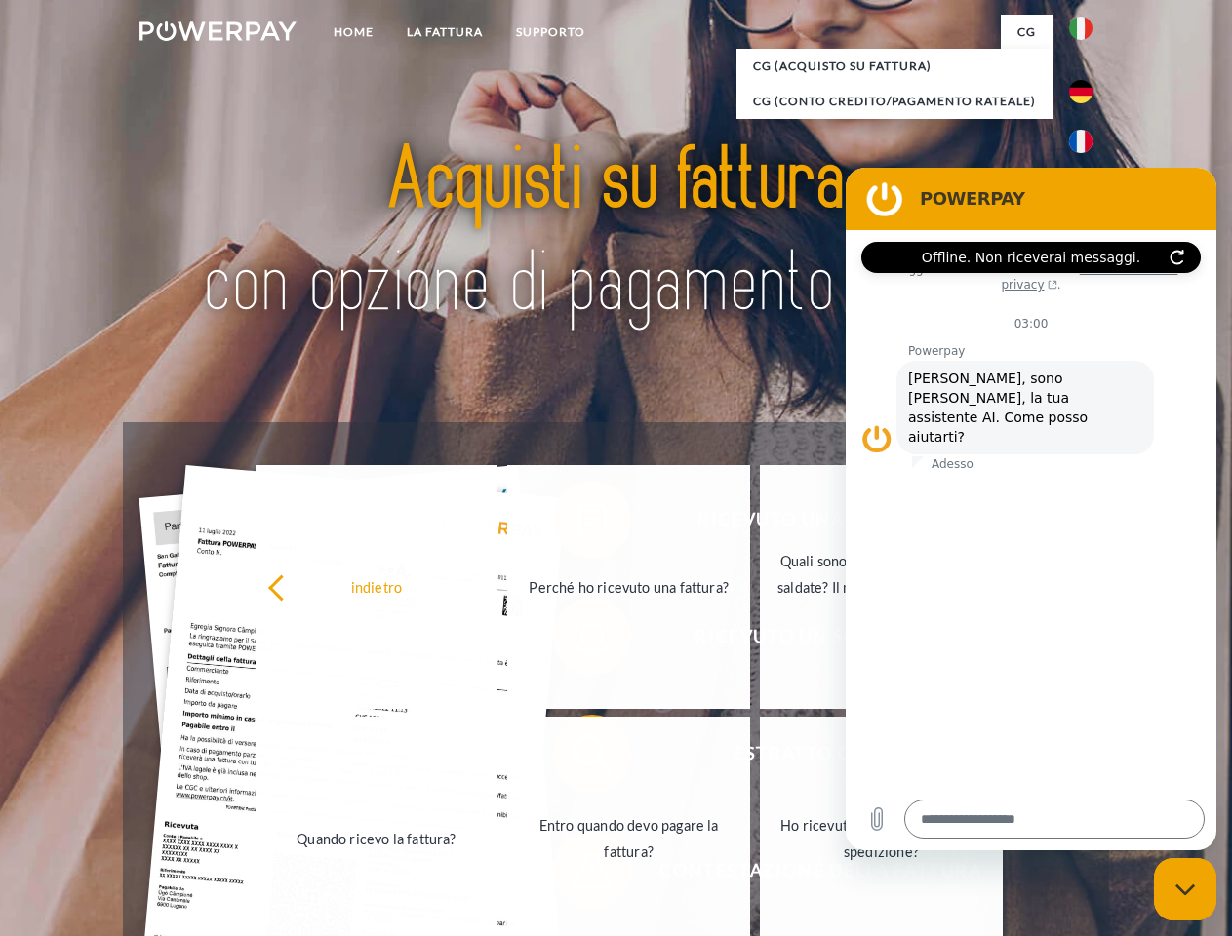 Image resolution: width=1232 pixels, height=936 pixels. Describe the element at coordinates (881, 586) in the screenshot. I see `div: Quali sono le fatture non ancora saldate? Il mio pagamento è stato ricevuto?` at that location.